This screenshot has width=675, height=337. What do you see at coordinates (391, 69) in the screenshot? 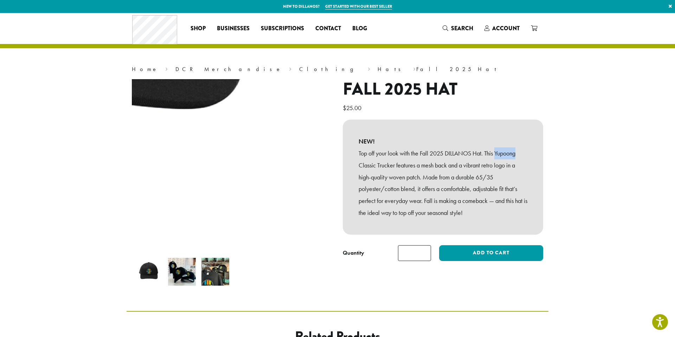
I see `a: Hats` at bounding box center [391, 69].